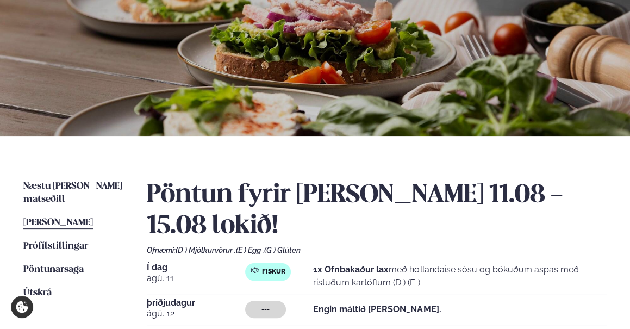  What do you see at coordinates (196, 303) in the screenshot?
I see `span: þriðjudagur` at bounding box center [196, 303].